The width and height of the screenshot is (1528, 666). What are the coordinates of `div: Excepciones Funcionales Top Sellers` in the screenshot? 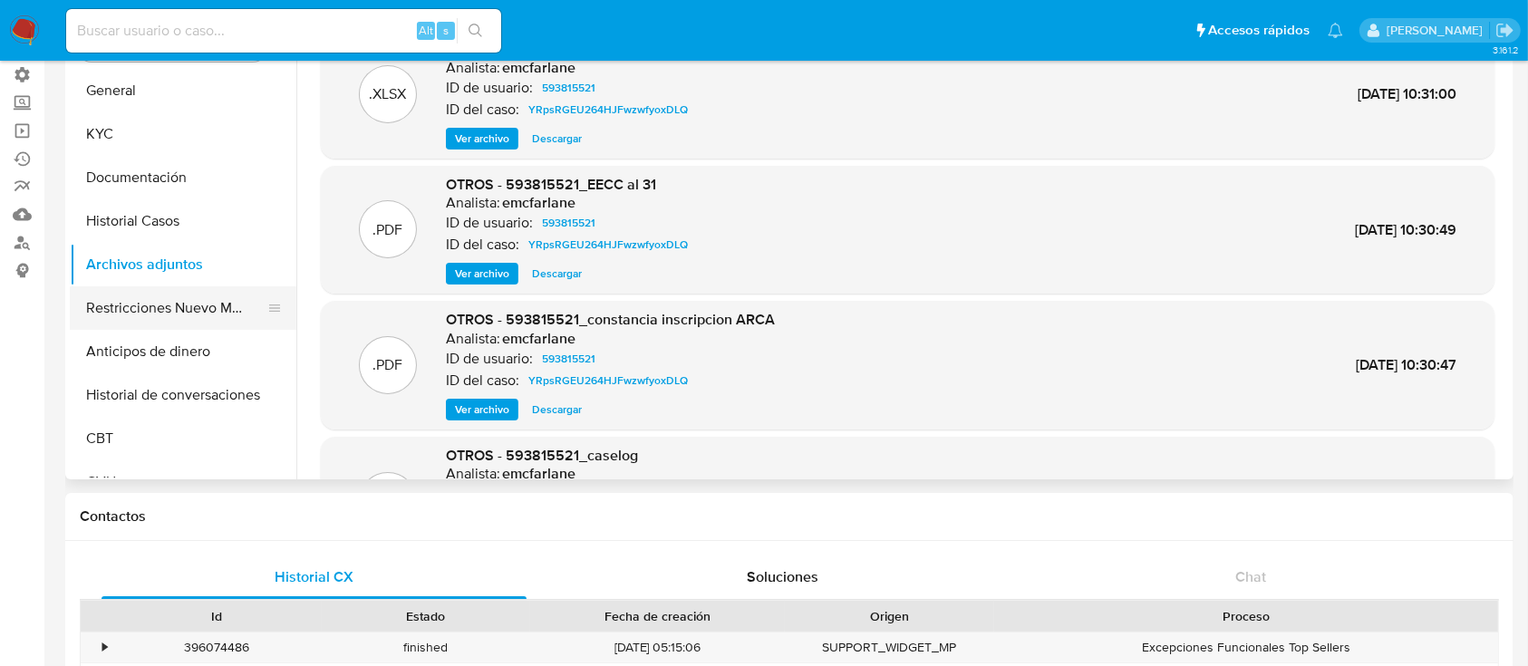 It's located at (1246, 647).